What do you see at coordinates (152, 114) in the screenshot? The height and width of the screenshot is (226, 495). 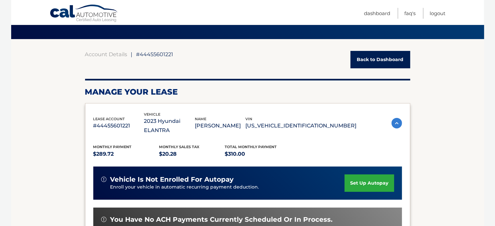 I see `span: vehicle` at bounding box center [152, 114].